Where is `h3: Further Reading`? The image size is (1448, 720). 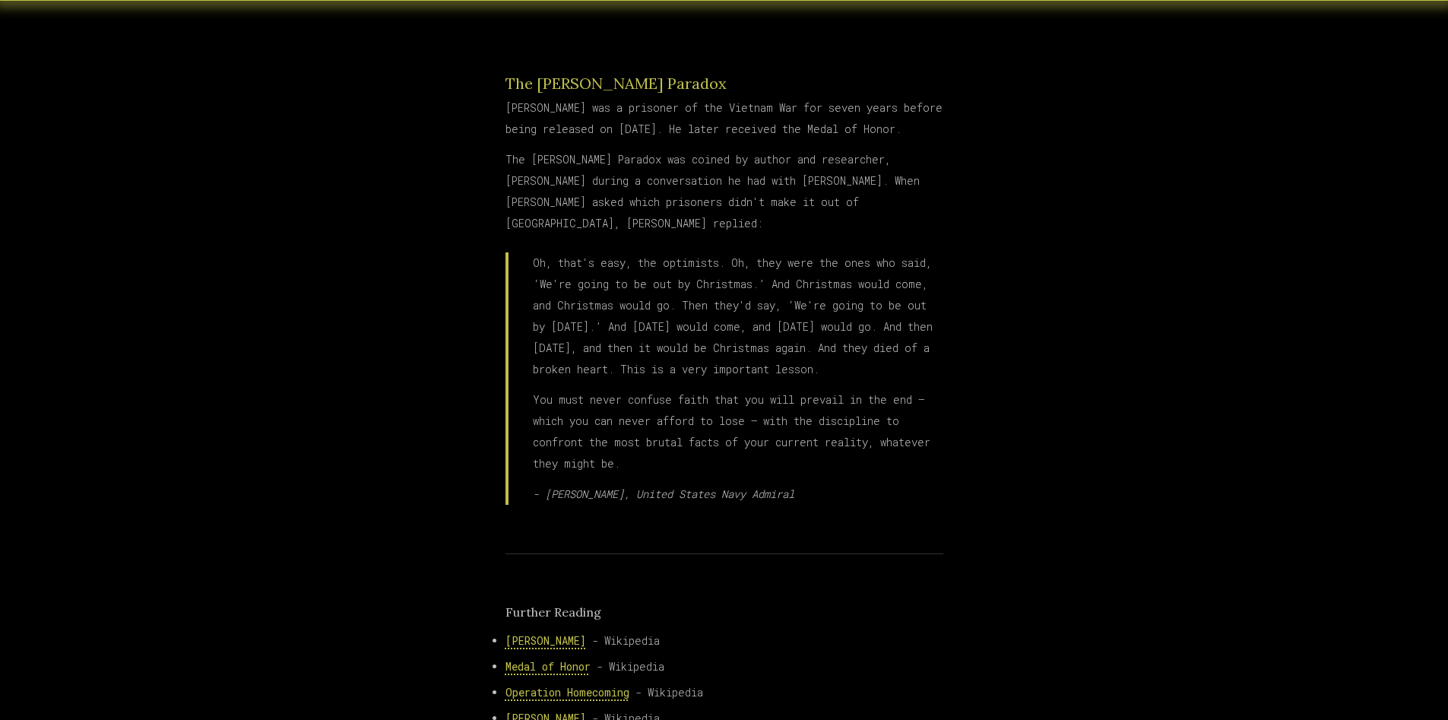
h3: Further Reading is located at coordinates (724, 612).